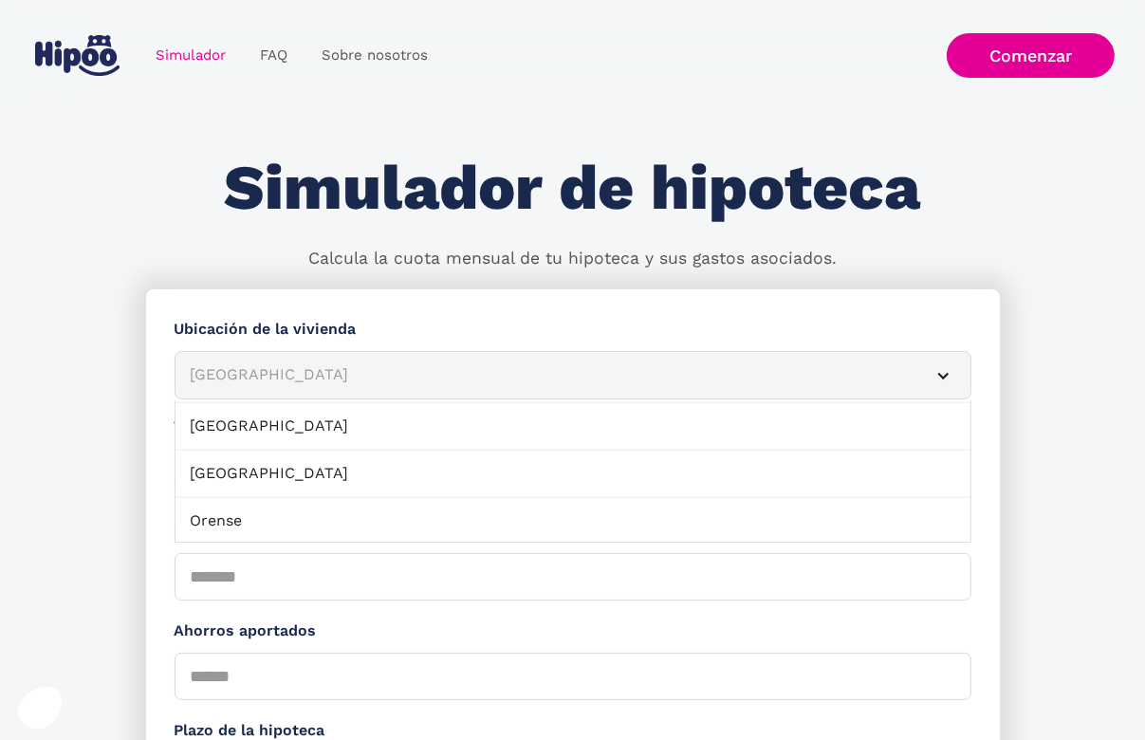 This screenshot has height=740, width=1145. Describe the element at coordinates (375, 55) in the screenshot. I see `a: Sobre nosotros` at that location.